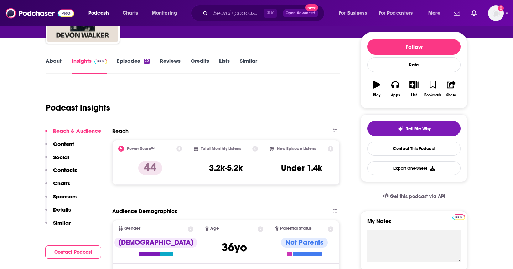  What do you see at coordinates (301, 13) in the screenshot?
I see `span: Open Advanced` at bounding box center [301, 13].